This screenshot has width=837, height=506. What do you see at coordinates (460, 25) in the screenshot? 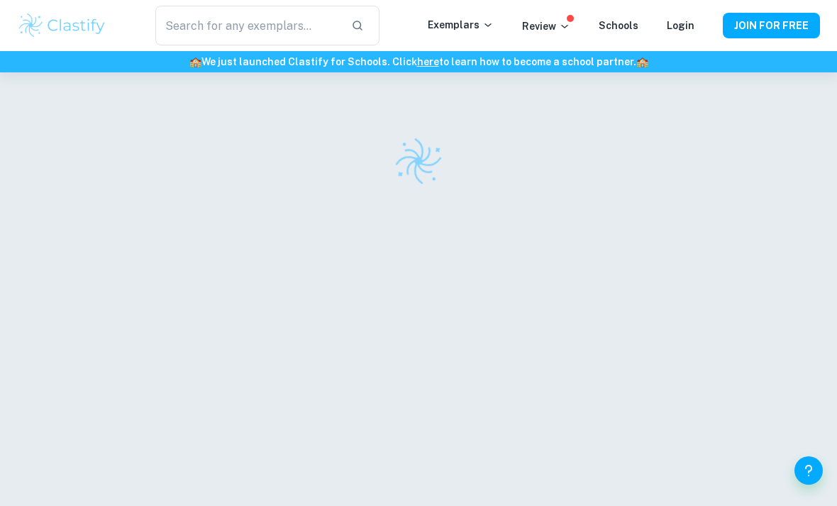
I see `p: Exemplars` at bounding box center [460, 25].